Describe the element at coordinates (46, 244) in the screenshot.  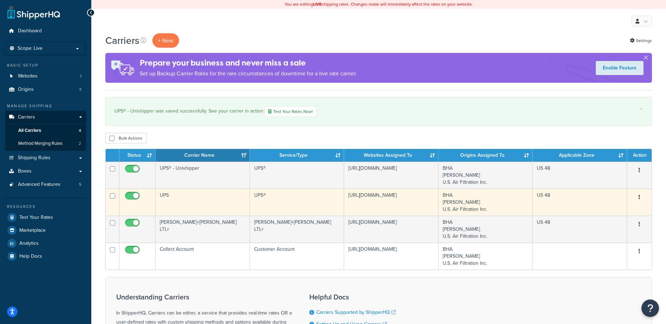
I see `a: Analytics` at that location.